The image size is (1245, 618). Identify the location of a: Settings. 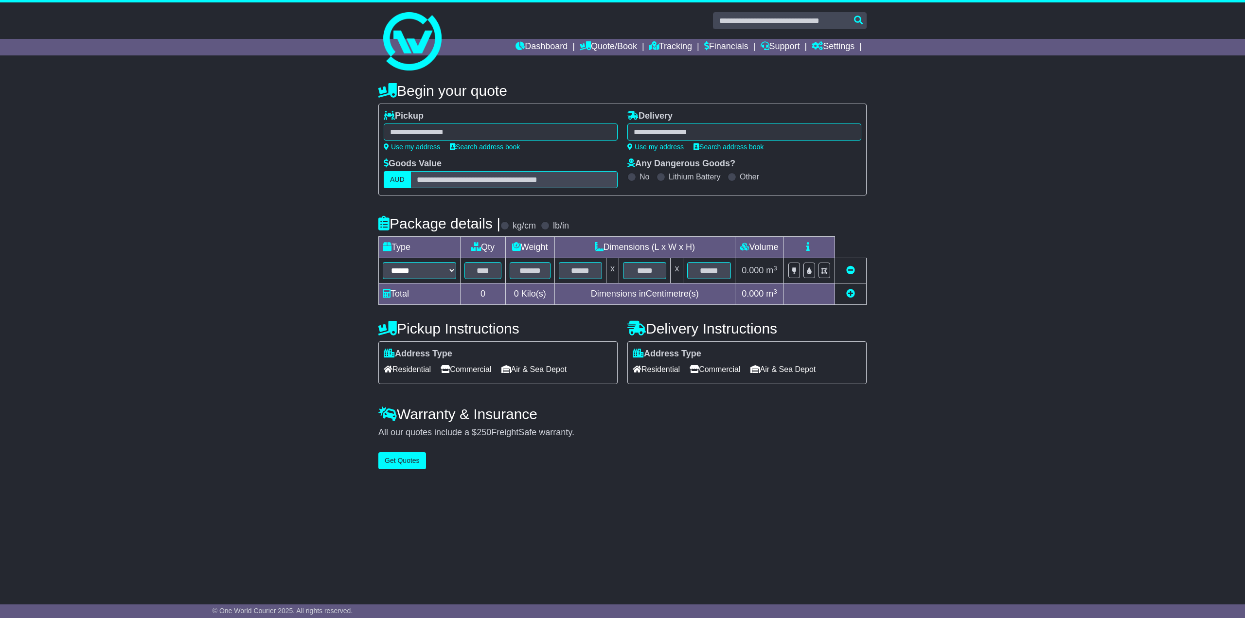
(833, 47).